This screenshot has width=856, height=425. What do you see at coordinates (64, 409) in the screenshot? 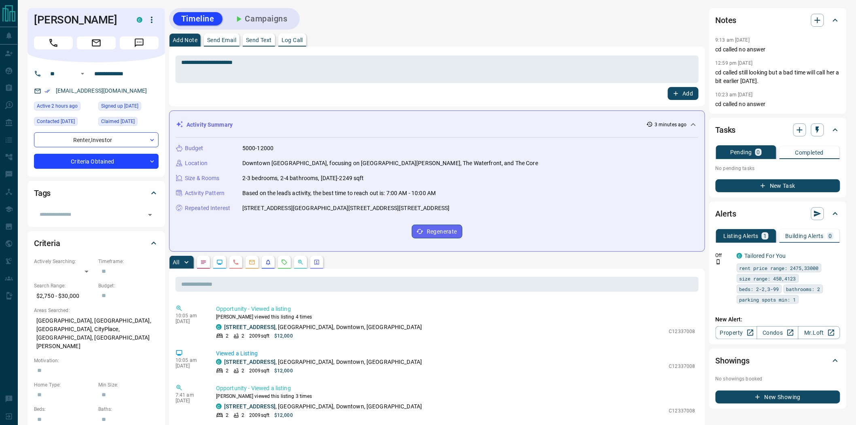
I see `p: Beds:` at bounding box center [64, 409].